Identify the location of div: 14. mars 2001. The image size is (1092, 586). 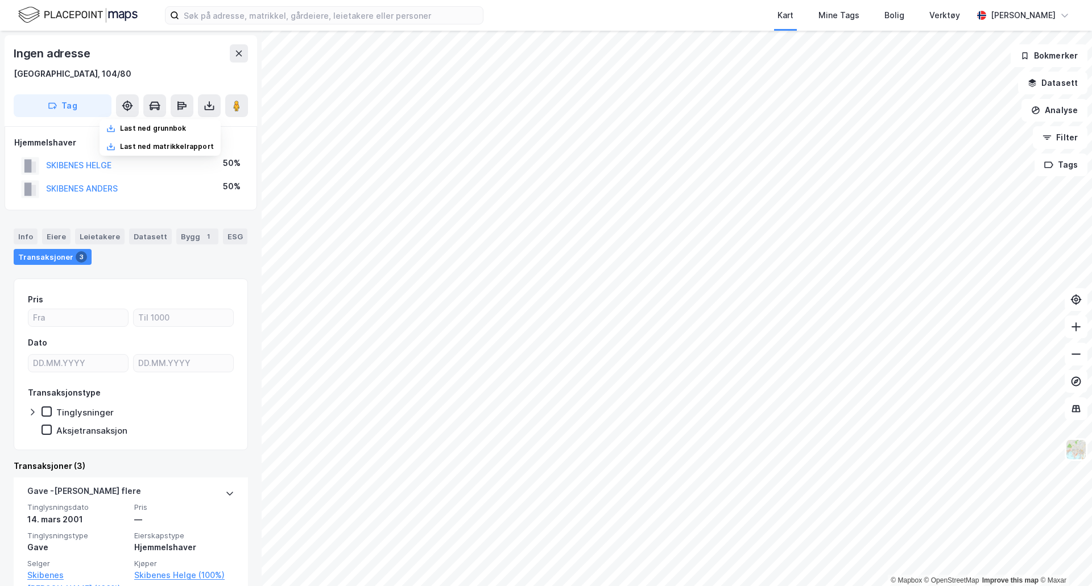
(77, 520).